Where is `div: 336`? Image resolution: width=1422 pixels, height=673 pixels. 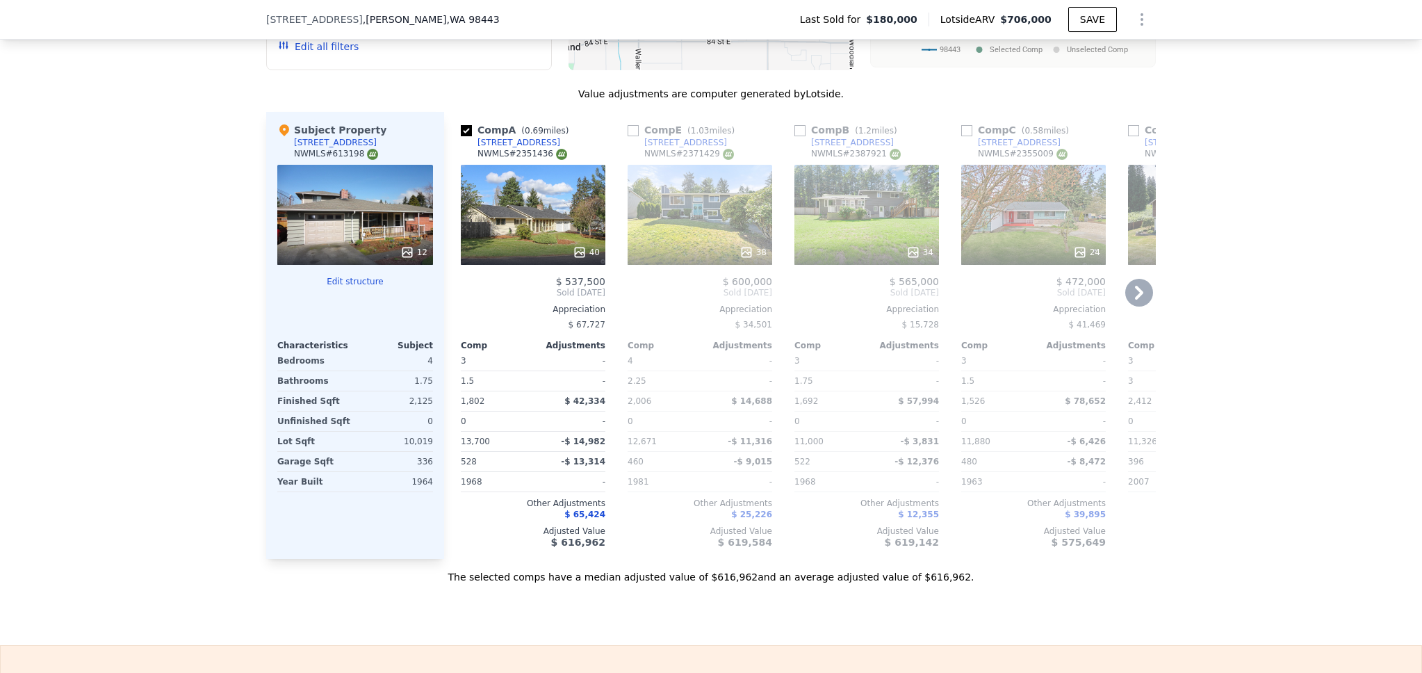
div: 336 is located at coordinates (396, 462).